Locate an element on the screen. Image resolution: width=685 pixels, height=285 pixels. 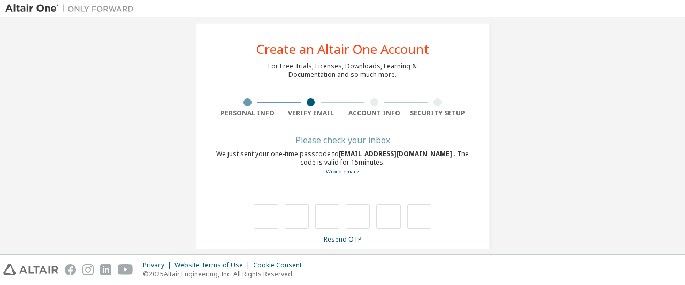
div: Please check your inbox is located at coordinates (342, 140).